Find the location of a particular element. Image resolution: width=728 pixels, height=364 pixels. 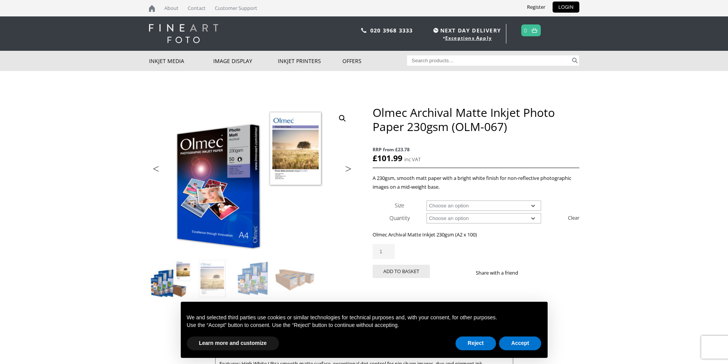

img: Olmec Archival Matte Inkjet Photo Paper 230gsm (OLM-067) - Image 4 is located at coordinates (296, 279).